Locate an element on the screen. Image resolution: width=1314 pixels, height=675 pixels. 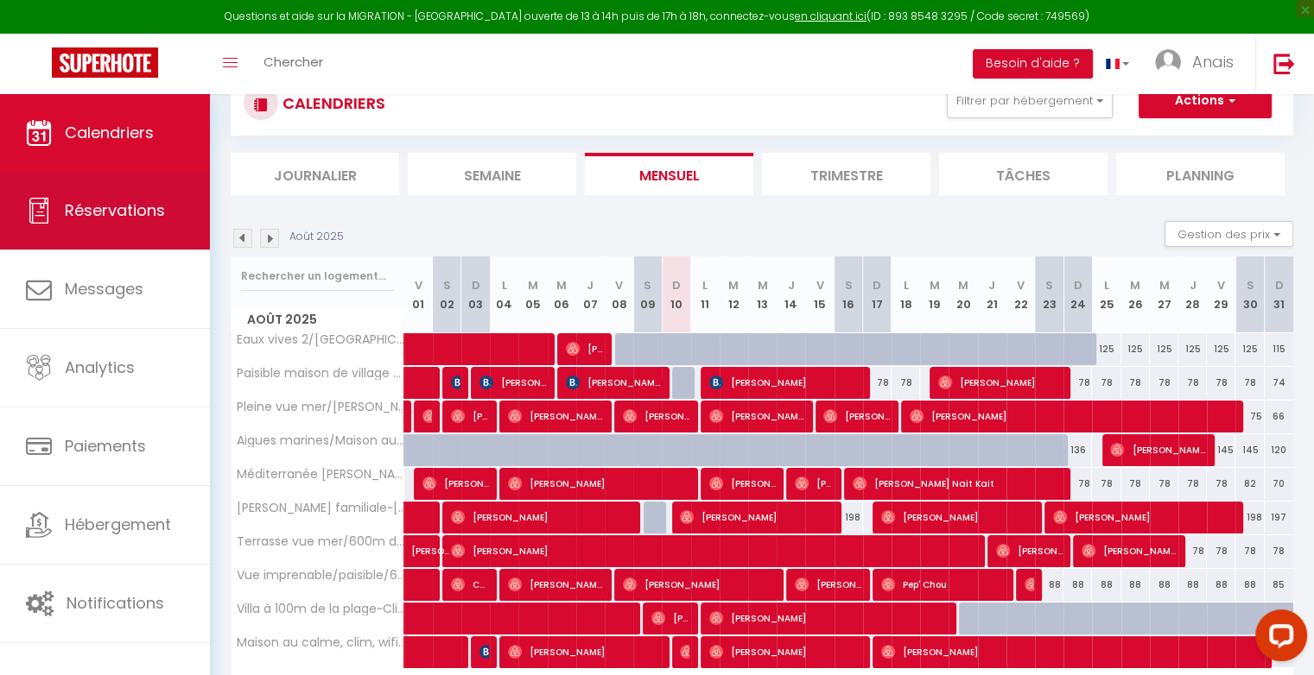
span: Analytics is located at coordinates (99, 367).